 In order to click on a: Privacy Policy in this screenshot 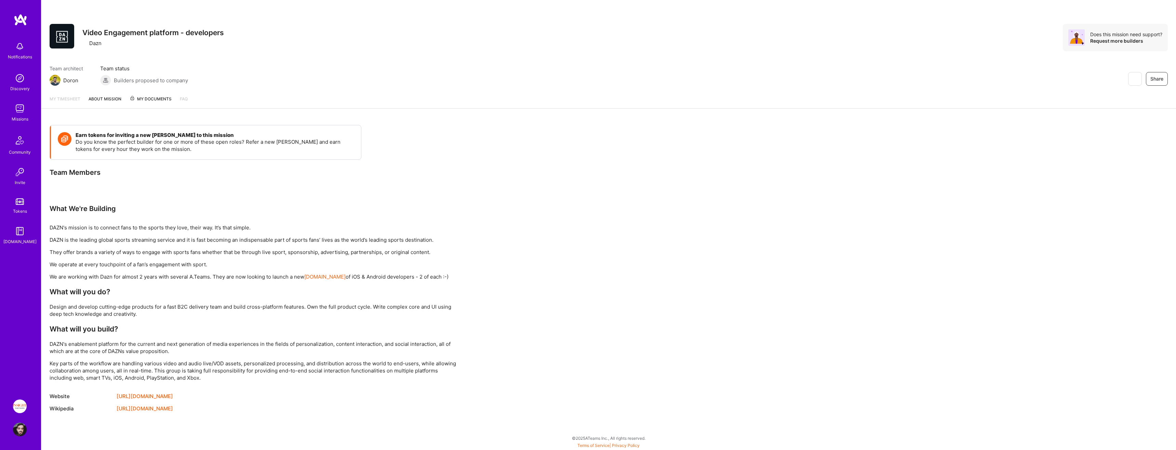, I will do `click(625, 446)`.